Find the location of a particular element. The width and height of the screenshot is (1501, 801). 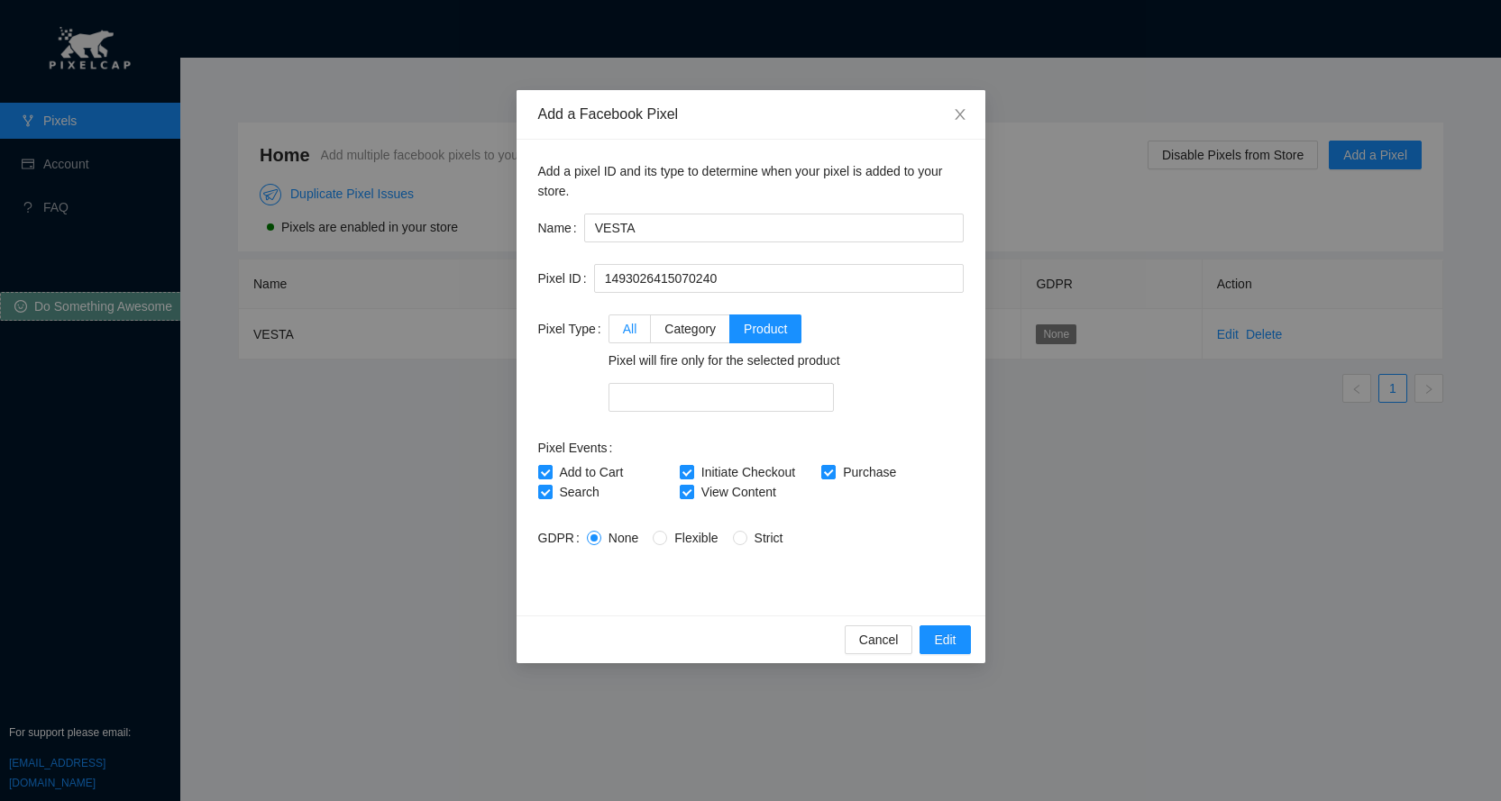

div: Add a Facebook Pixel is located at coordinates (751, 114).